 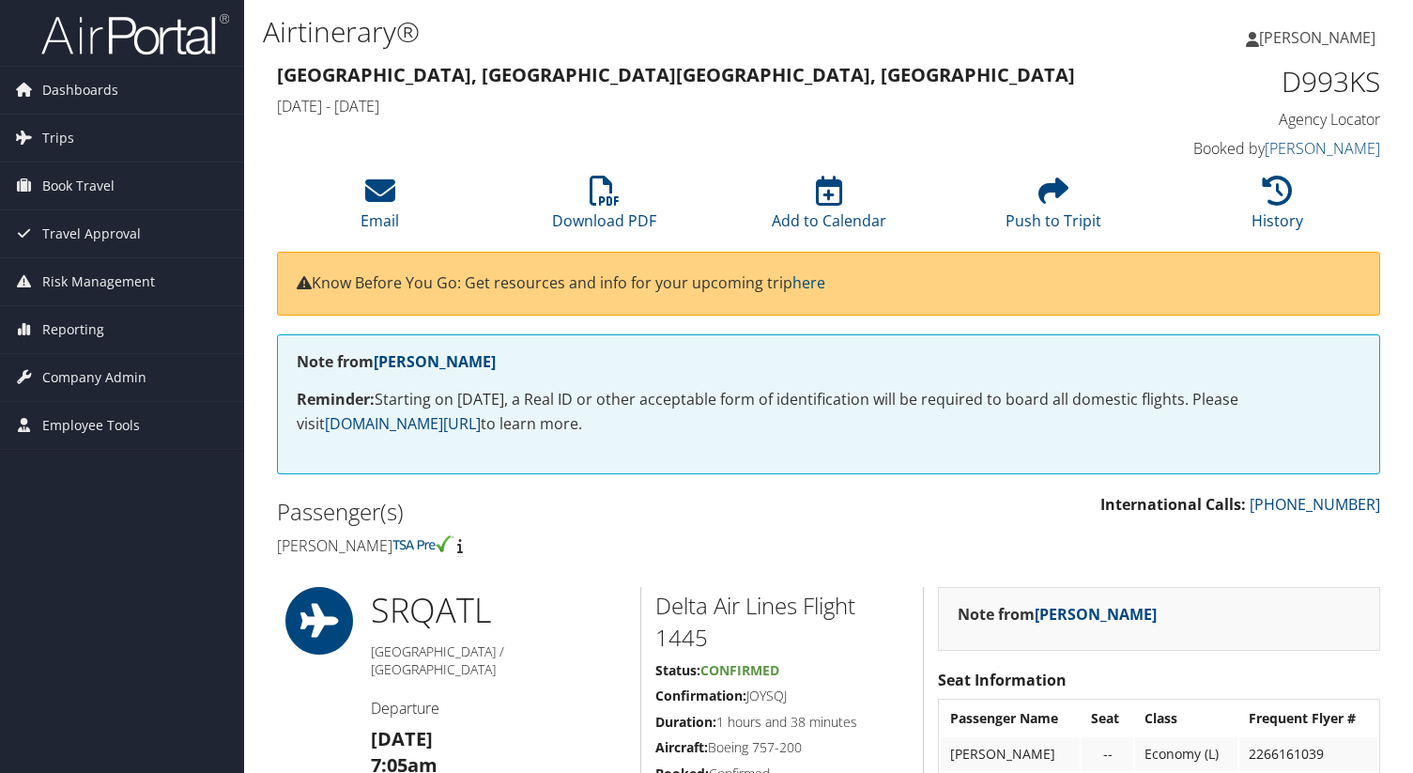 I want to click on span: Travel Approval, so click(x=91, y=234).